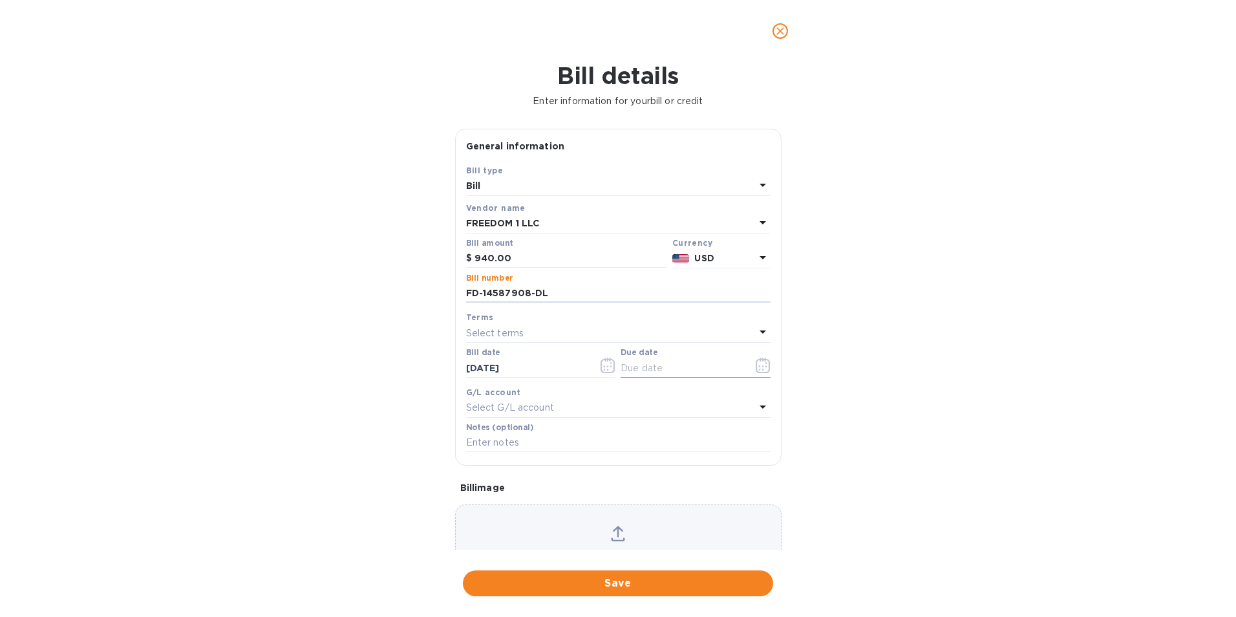 The width and height of the screenshot is (1236, 617). I want to click on p: Select G/L account, so click(510, 407).